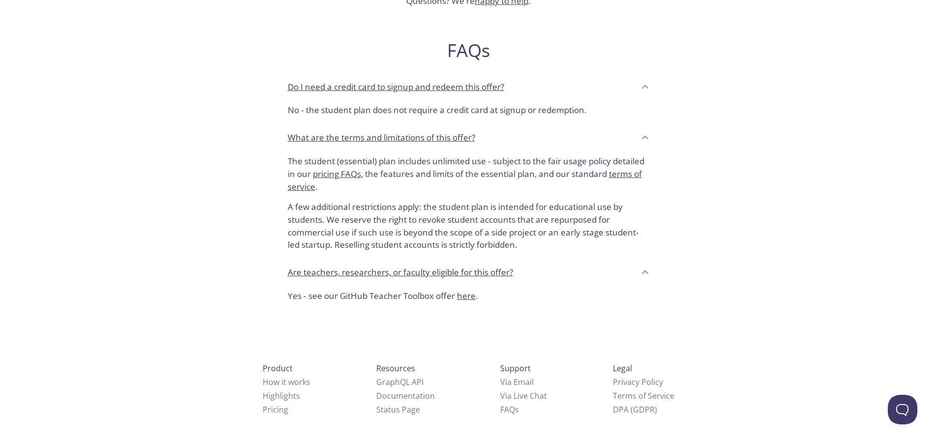 The height and width of the screenshot is (444, 937). Describe the element at coordinates (276, 410) in the screenshot. I see `a: Pricing` at that location.